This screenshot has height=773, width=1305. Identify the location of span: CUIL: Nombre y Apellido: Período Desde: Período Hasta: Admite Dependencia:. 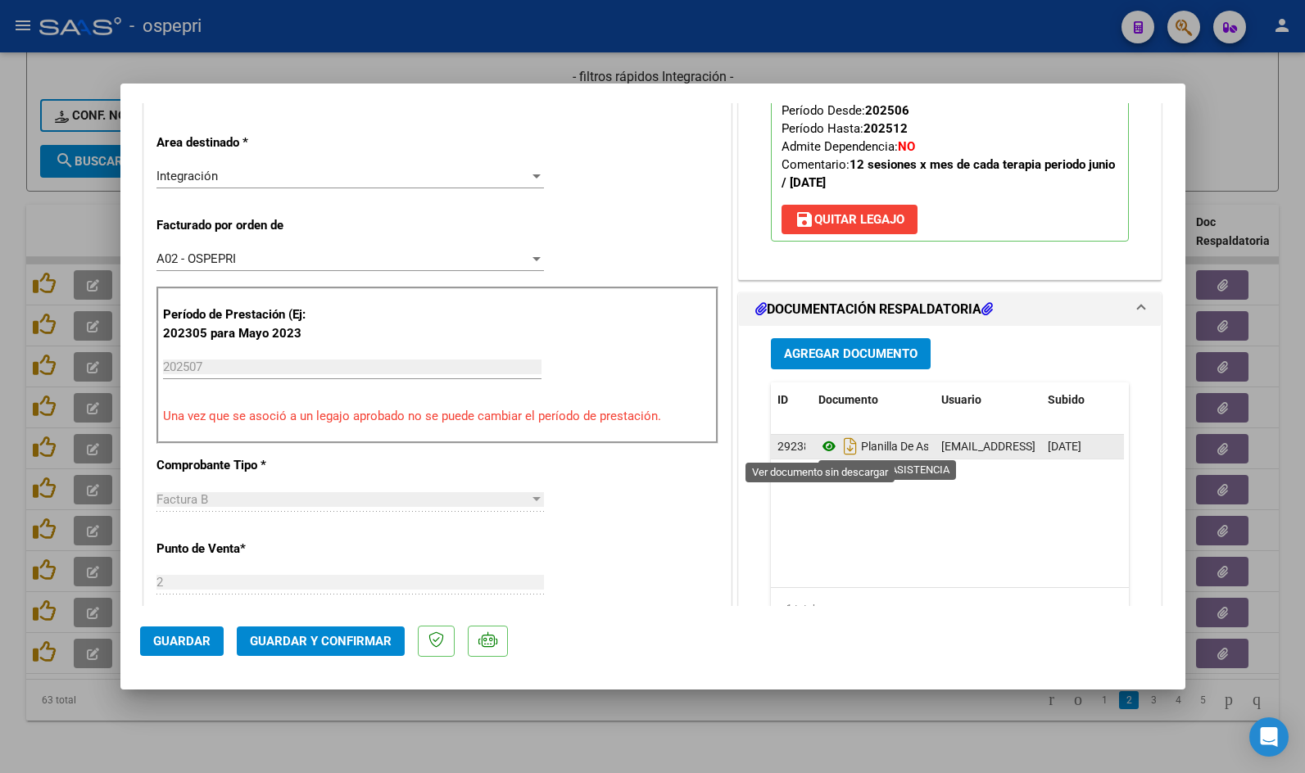
(948, 129).